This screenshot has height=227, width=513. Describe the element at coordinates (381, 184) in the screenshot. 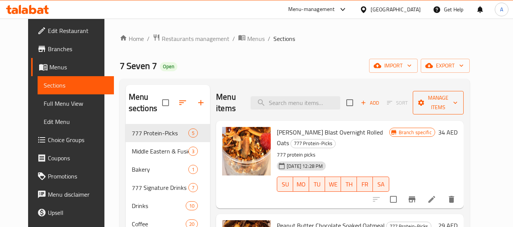

I see `button: SA` at that location.